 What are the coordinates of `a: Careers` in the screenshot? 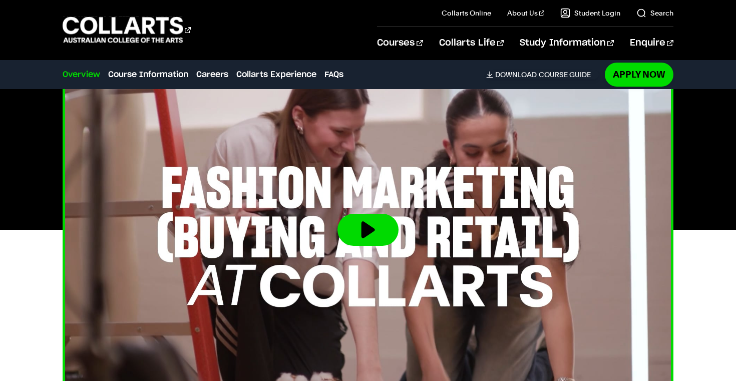 It's located at (212, 75).